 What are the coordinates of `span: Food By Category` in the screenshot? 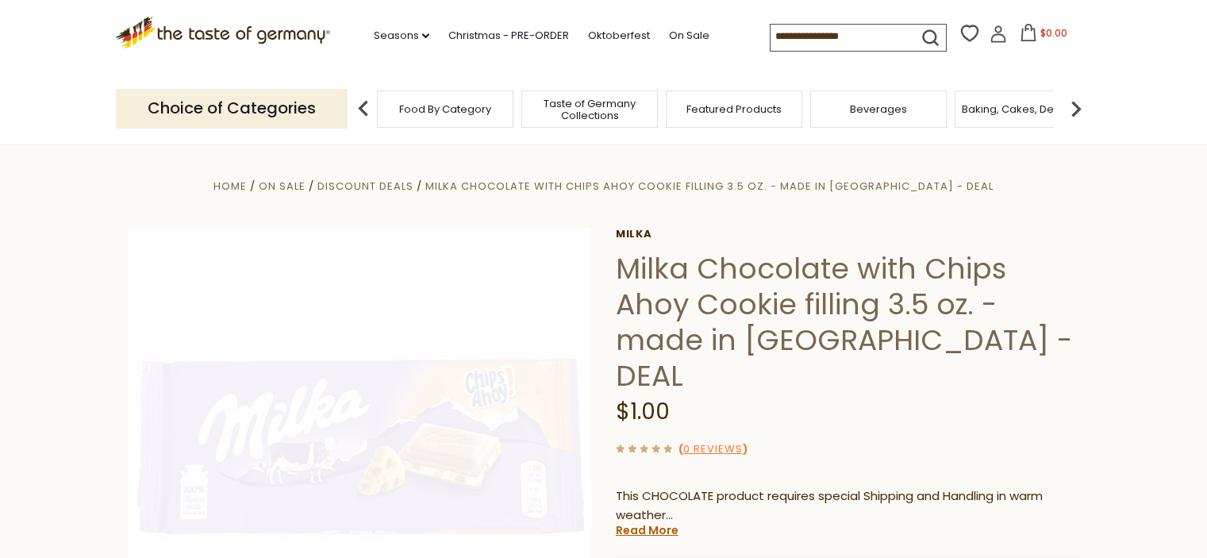 It's located at (445, 109).